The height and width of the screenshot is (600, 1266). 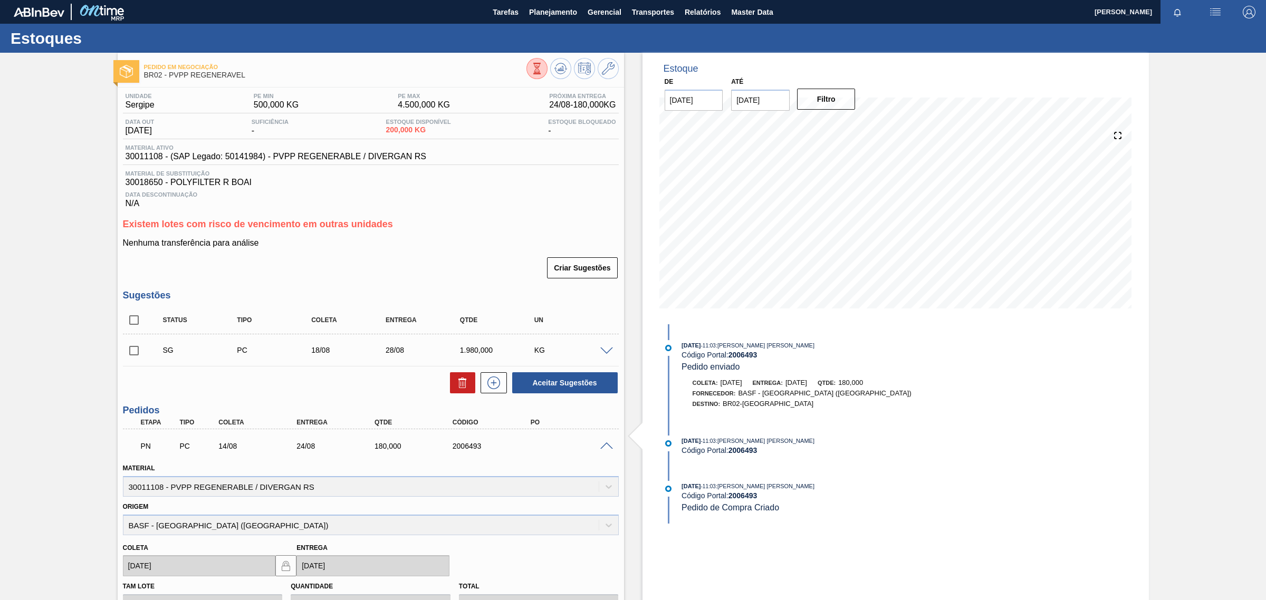 What do you see at coordinates (851, 383) in the screenshot?
I see `span: 180,000` at bounding box center [851, 383].